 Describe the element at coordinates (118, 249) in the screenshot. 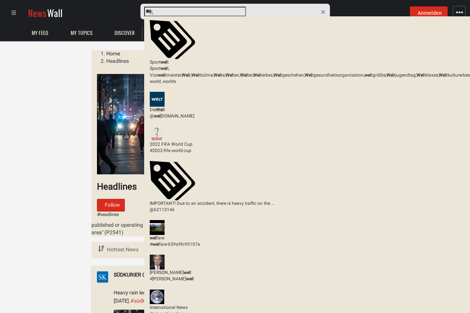

I see `a: Hottest News` at that location.